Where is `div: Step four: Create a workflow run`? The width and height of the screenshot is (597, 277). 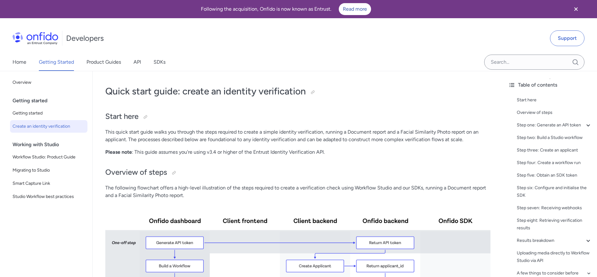
div: Step four: Create a workflow run is located at coordinates (555, 163).